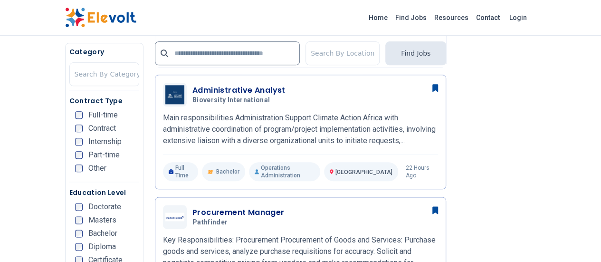  What do you see at coordinates (238, 212) in the screenshot?
I see `h3: Procurement Manager` at bounding box center [238, 212].